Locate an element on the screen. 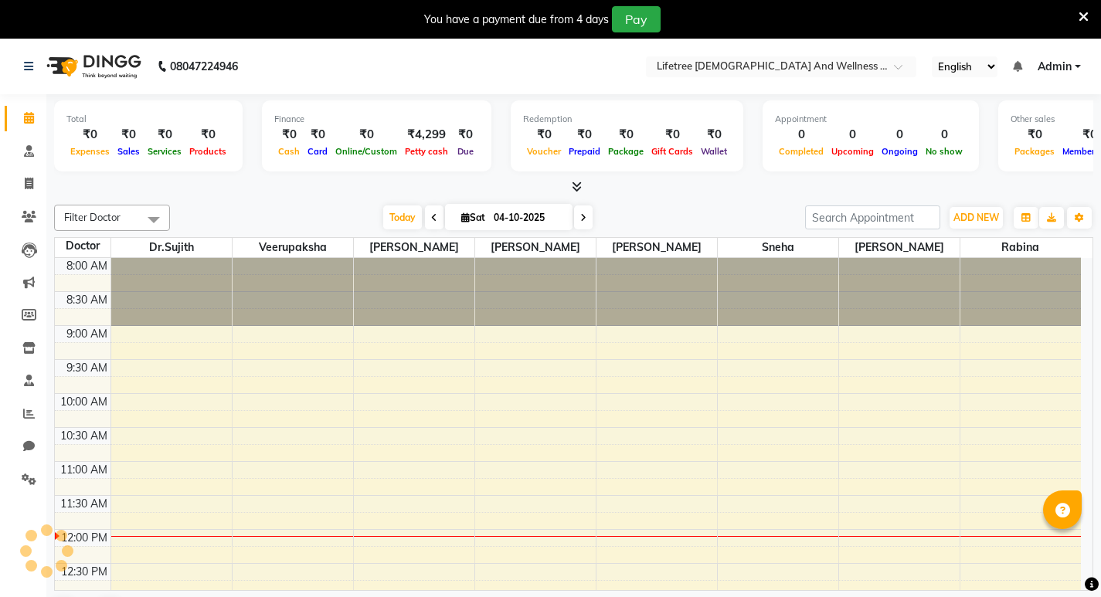  input: Search Appointment is located at coordinates (872, 217).